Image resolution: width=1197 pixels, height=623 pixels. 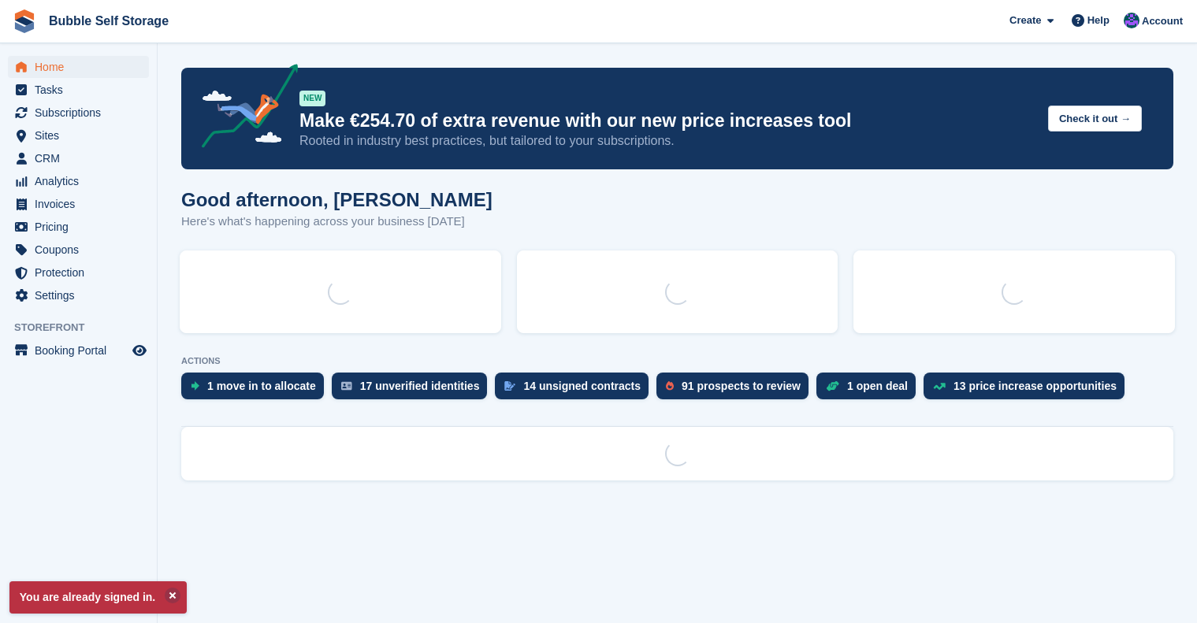 I want to click on span: Invoices, so click(x=82, y=204).